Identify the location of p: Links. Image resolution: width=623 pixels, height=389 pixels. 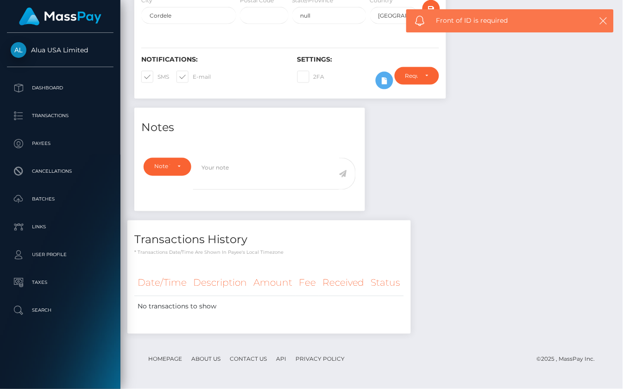
(60, 227).